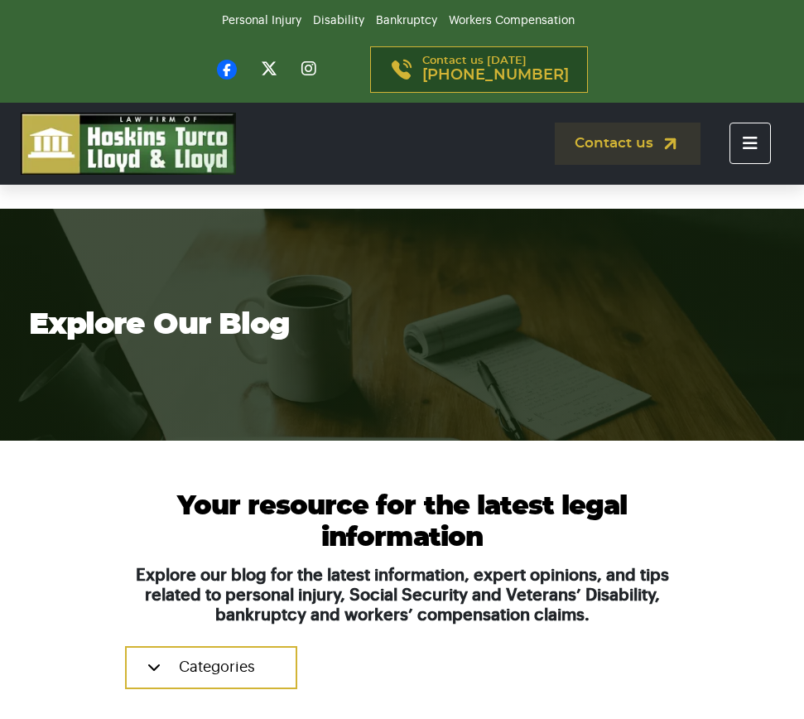 This screenshot has width=804, height=719. I want to click on span: Categories, so click(217, 667).